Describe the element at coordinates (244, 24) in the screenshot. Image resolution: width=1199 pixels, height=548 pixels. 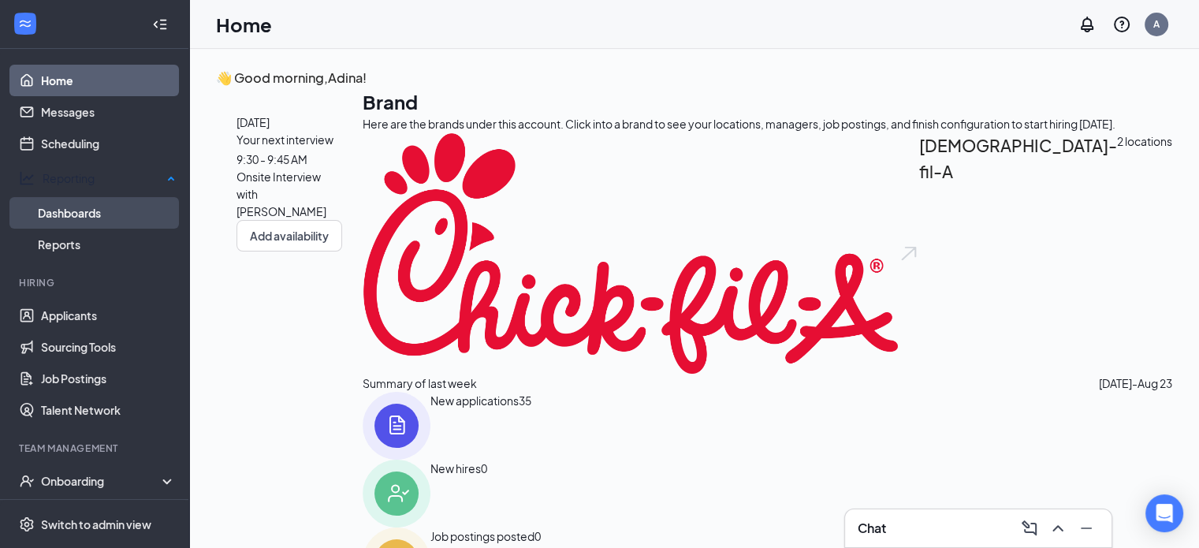
I see `h1: Home` at that location.